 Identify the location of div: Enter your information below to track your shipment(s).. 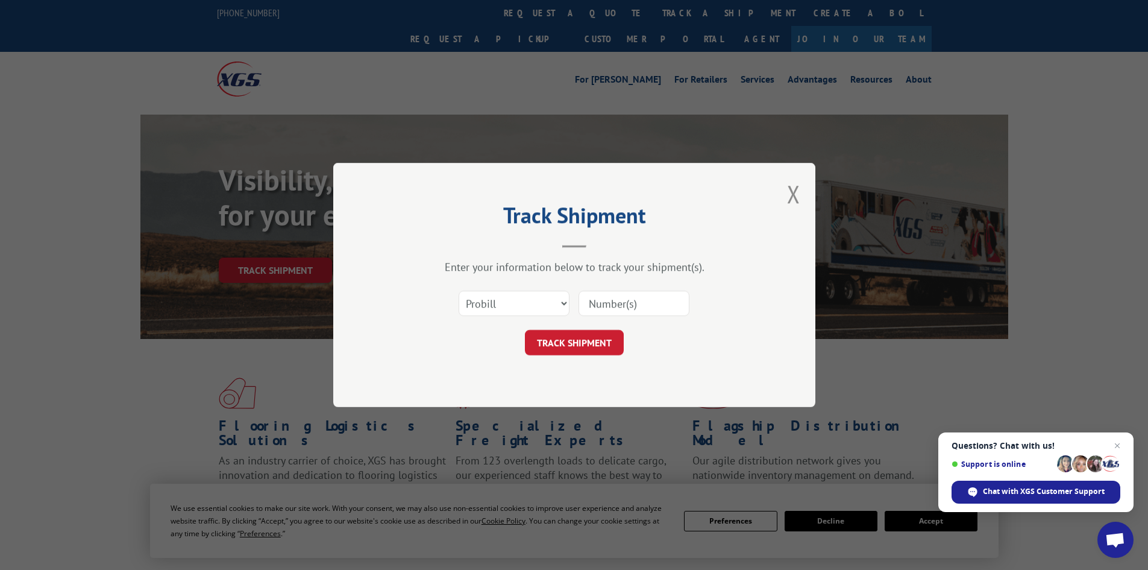
(574, 266).